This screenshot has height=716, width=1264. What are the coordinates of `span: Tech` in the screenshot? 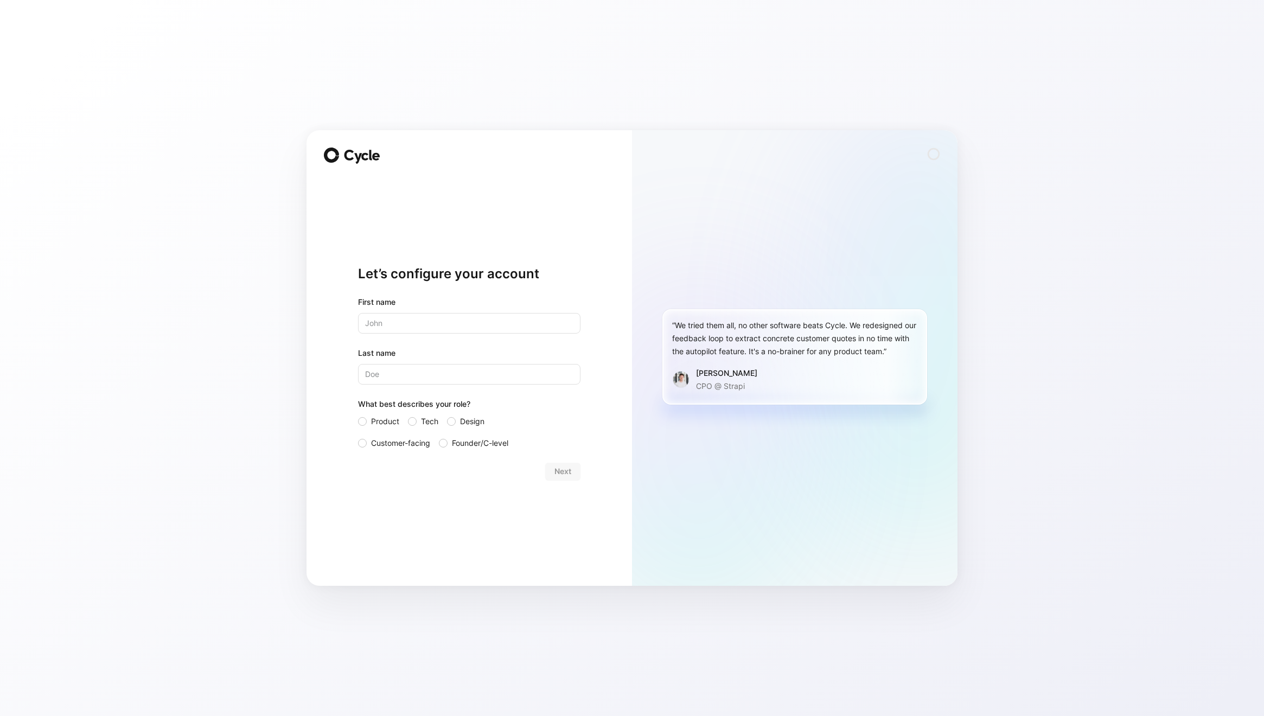 It's located at (430, 421).